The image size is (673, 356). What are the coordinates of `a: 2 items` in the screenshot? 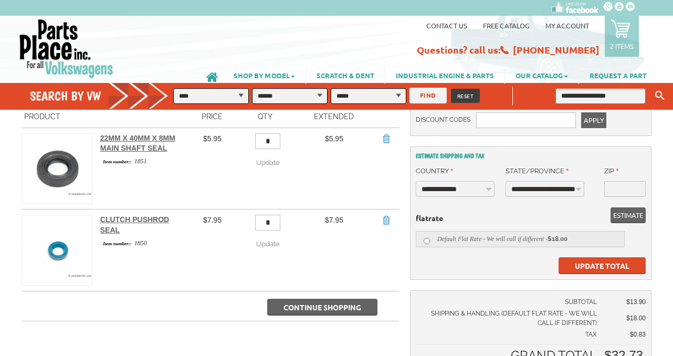 It's located at (622, 36).